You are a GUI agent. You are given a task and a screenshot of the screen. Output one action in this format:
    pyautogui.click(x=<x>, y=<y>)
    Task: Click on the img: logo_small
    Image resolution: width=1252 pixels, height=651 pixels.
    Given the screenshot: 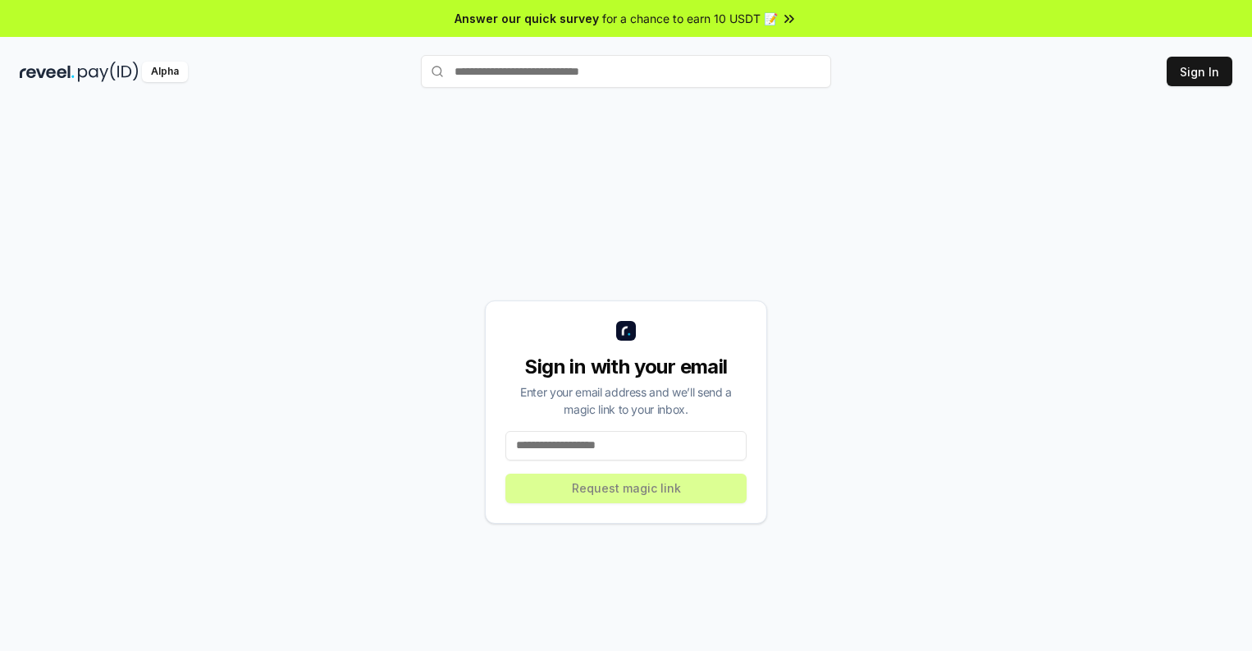 What is the action you would take?
    pyautogui.click(x=626, y=331)
    